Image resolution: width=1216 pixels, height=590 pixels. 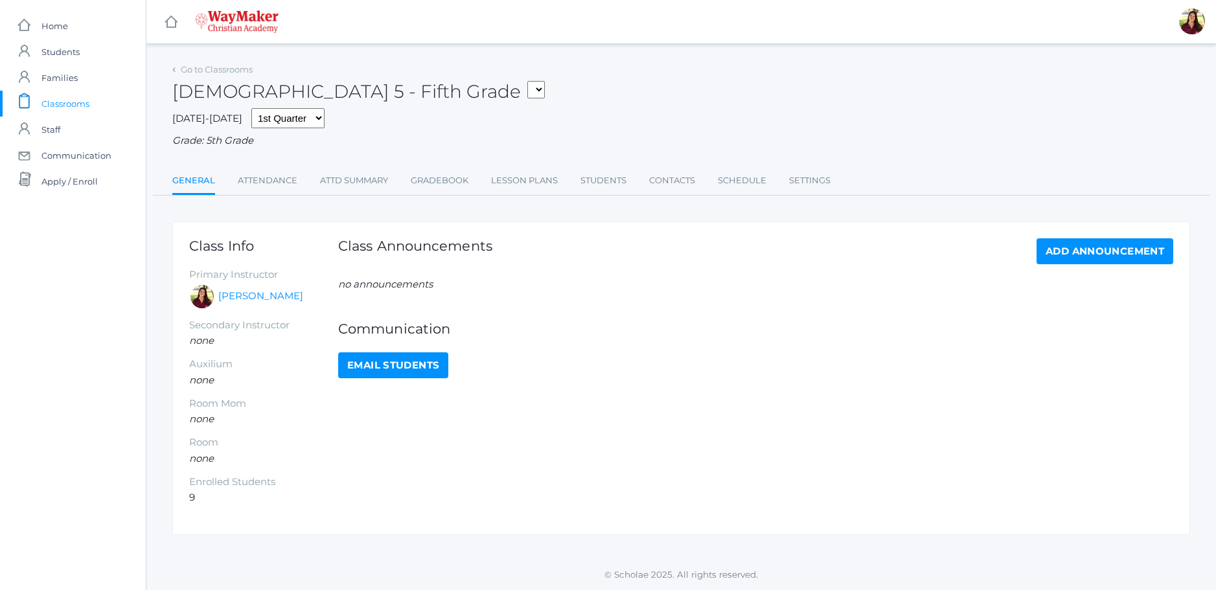 I want to click on em: no announcements, so click(x=385, y=284).